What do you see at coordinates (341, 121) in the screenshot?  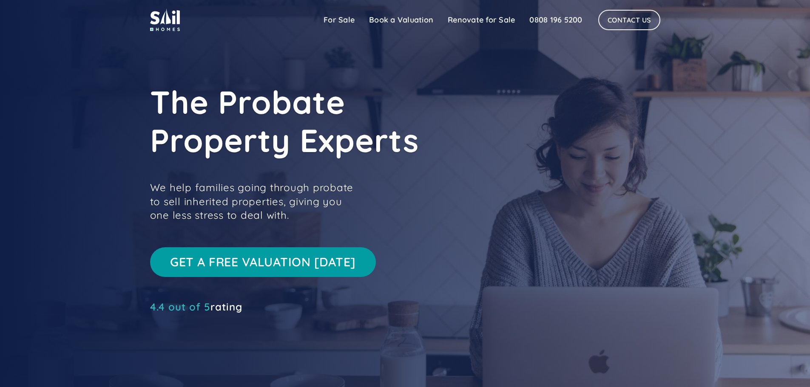 I see `h1: The Probate Property Experts` at bounding box center [341, 121].